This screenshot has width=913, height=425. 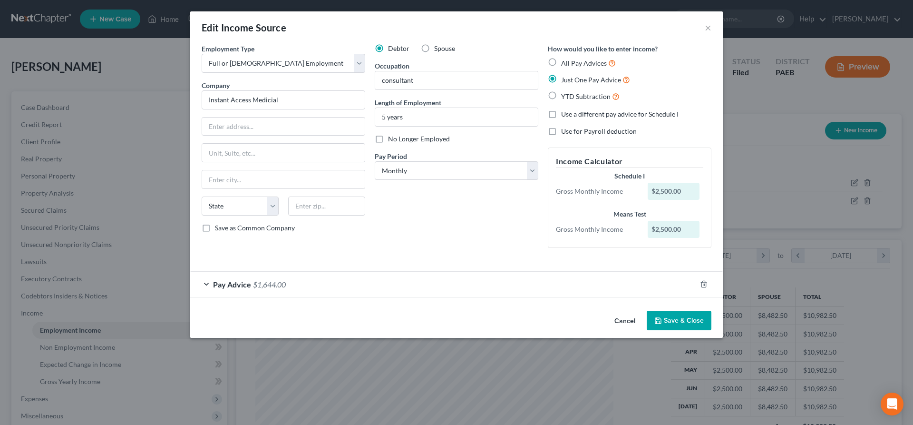 What do you see at coordinates (602, 49) in the screenshot?
I see `label: How would you like to enter income?` at bounding box center [602, 49].